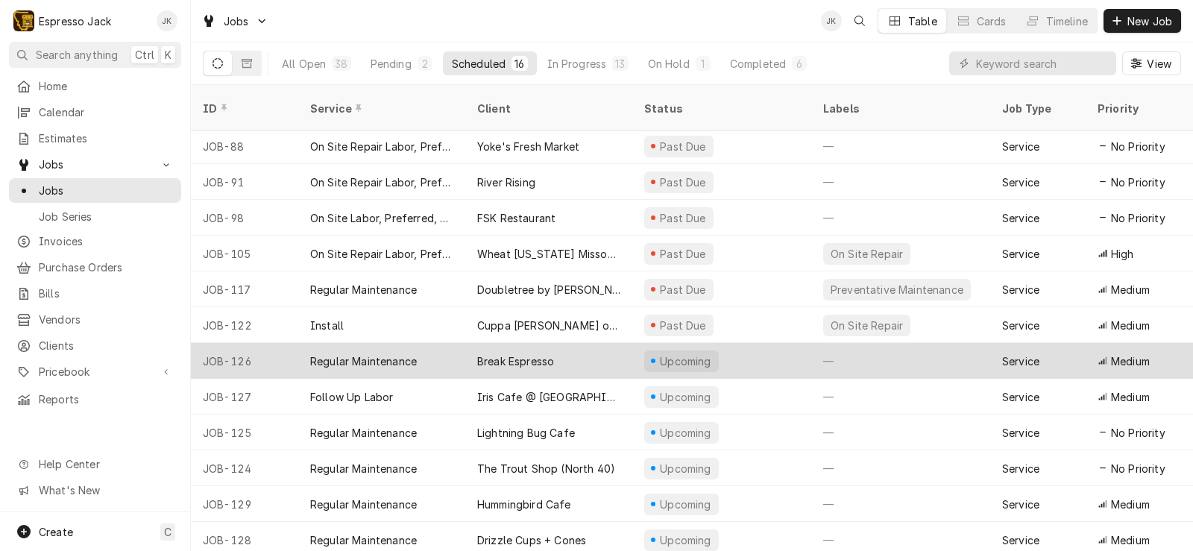 The height and width of the screenshot is (551, 1193). What do you see at coordinates (506, 182) in the screenshot?
I see `div: River Rising` at bounding box center [506, 182].